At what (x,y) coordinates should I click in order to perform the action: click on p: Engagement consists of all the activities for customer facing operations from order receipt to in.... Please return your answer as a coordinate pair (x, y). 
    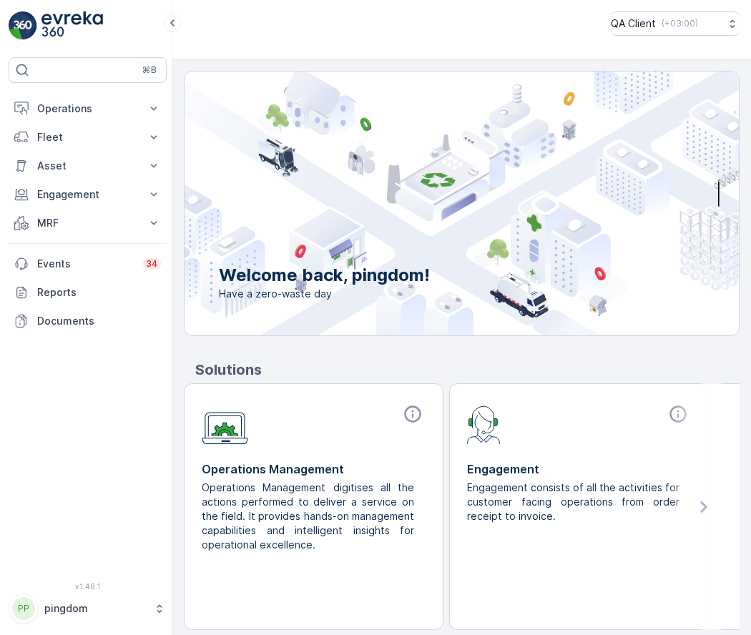
    Looking at the image, I should click on (573, 502).